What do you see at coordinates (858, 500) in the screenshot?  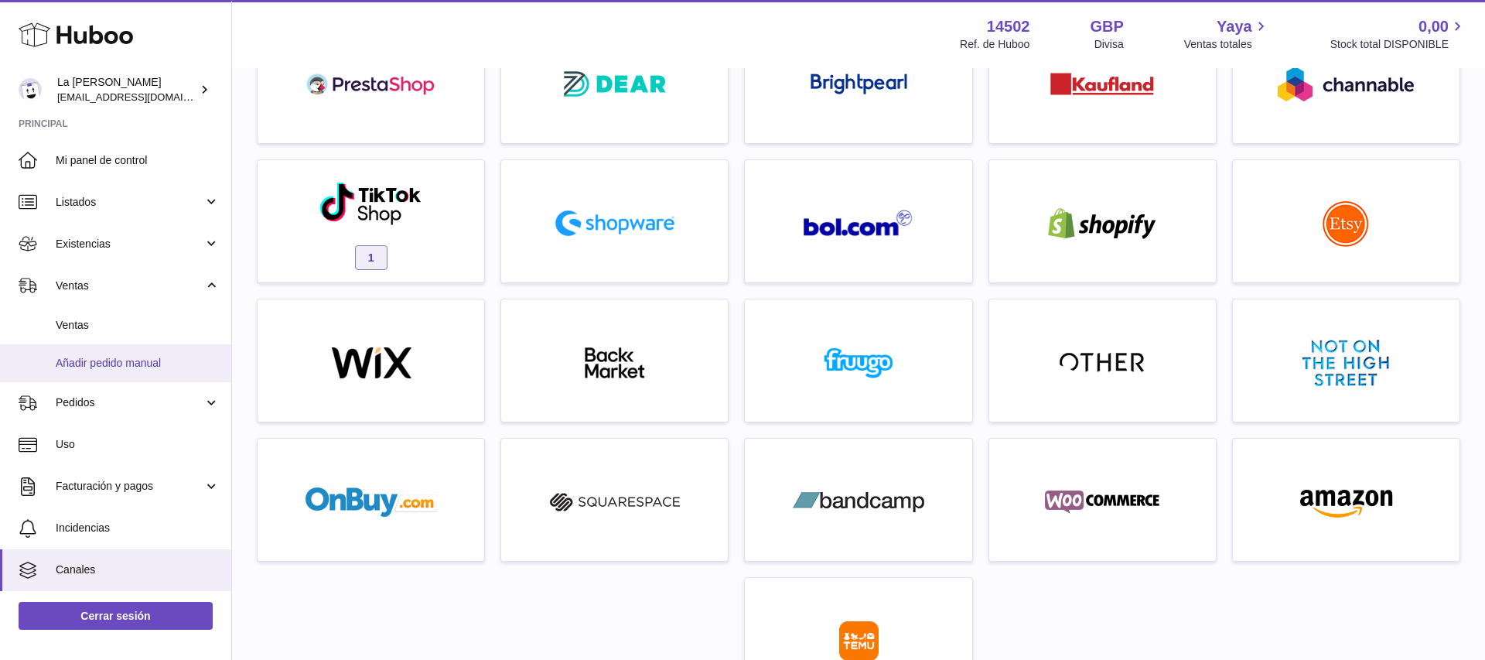 I see `a: campamento de banda` at bounding box center [858, 500].